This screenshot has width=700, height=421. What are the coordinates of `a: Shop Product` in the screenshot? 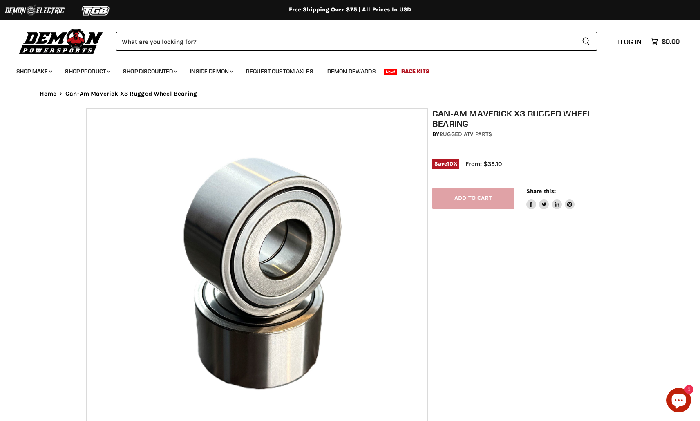 It's located at (87, 71).